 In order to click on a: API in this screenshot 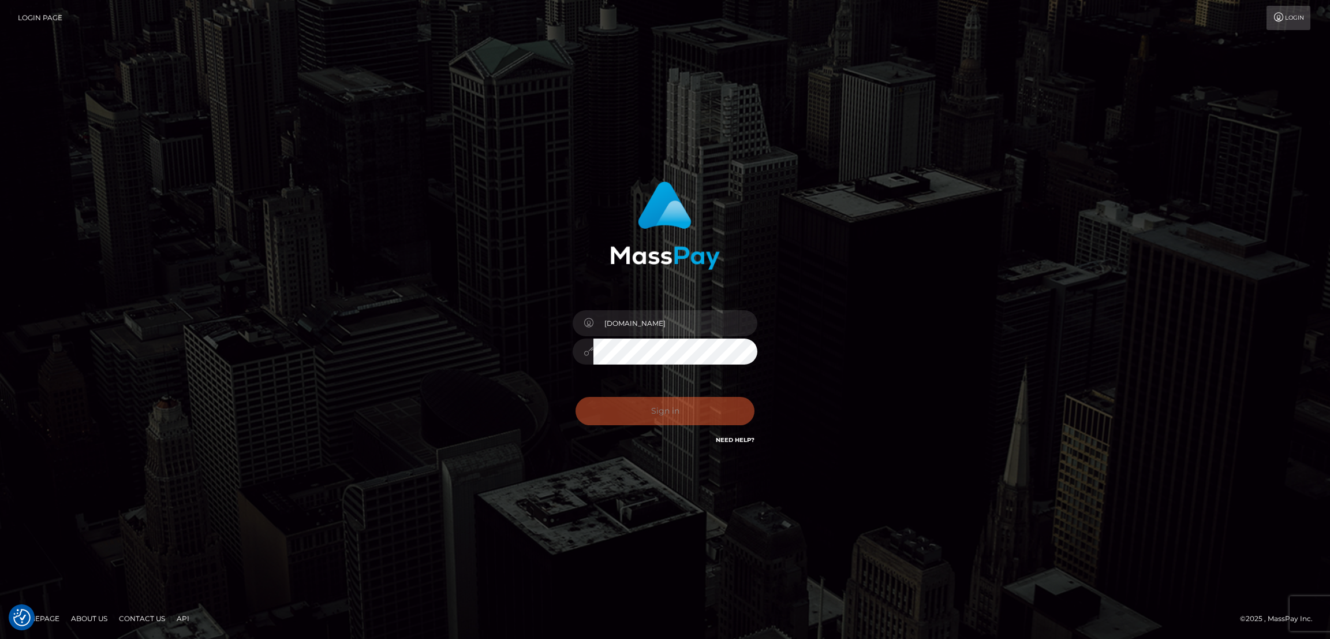, I will do `click(183, 618)`.